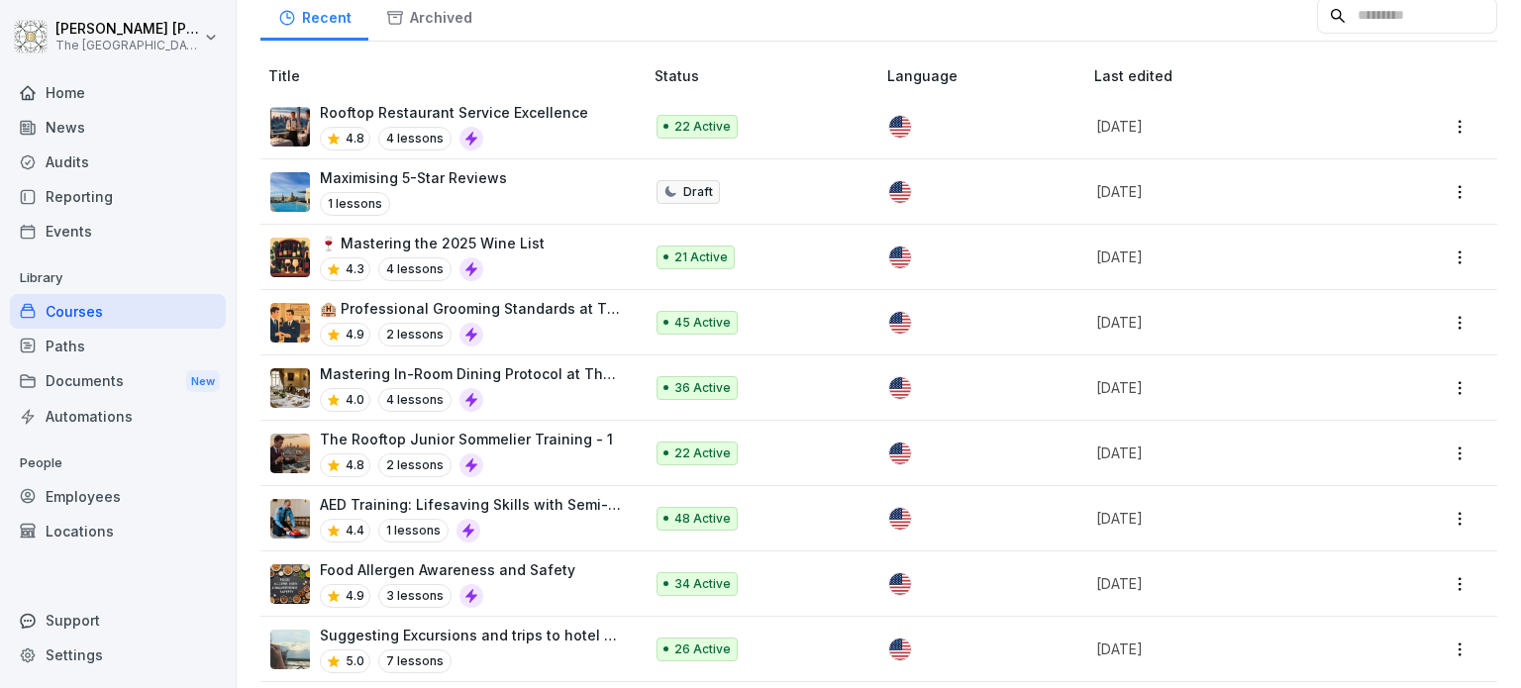 This screenshot has width=1521, height=688. What do you see at coordinates (702, 650) in the screenshot?
I see `p: 26 Active` at bounding box center [702, 650].